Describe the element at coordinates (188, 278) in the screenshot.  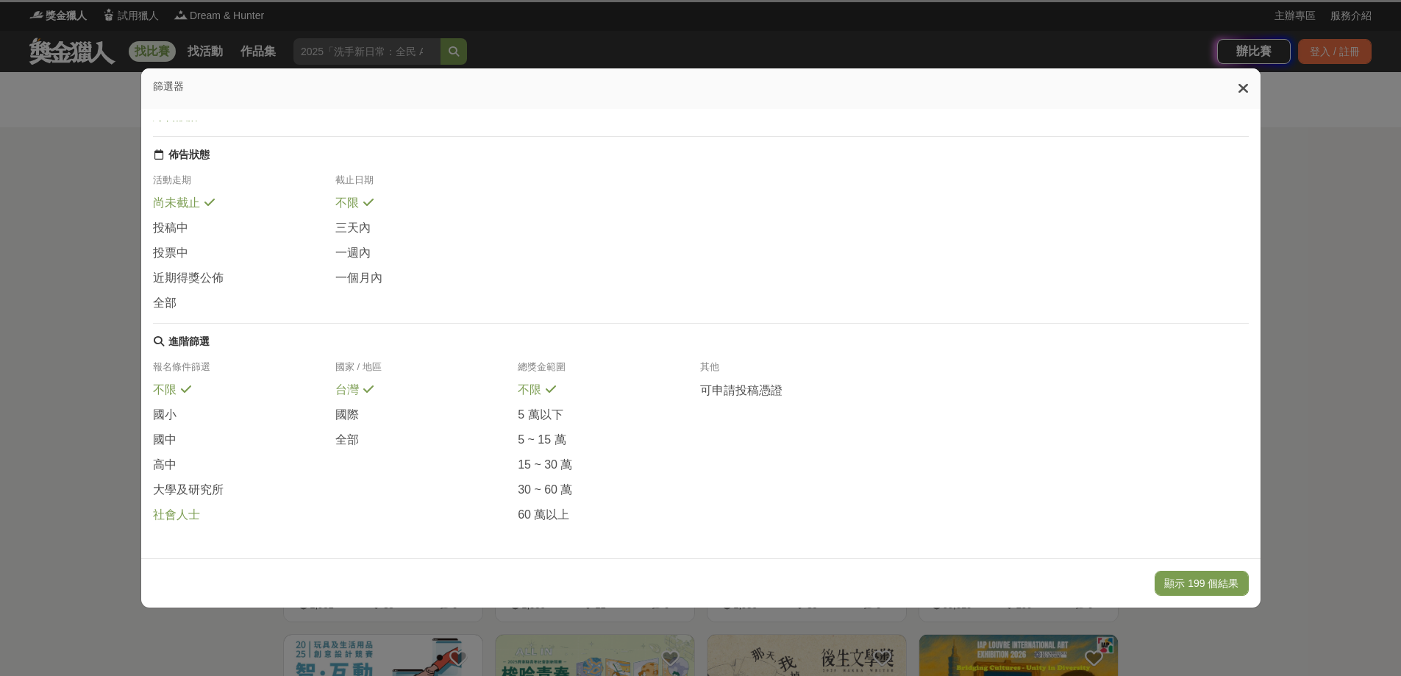
I see `span: 近期得獎公佈` at that location.